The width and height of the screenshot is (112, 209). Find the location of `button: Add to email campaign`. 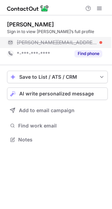

button: Add to email campaign is located at coordinates (57, 111).